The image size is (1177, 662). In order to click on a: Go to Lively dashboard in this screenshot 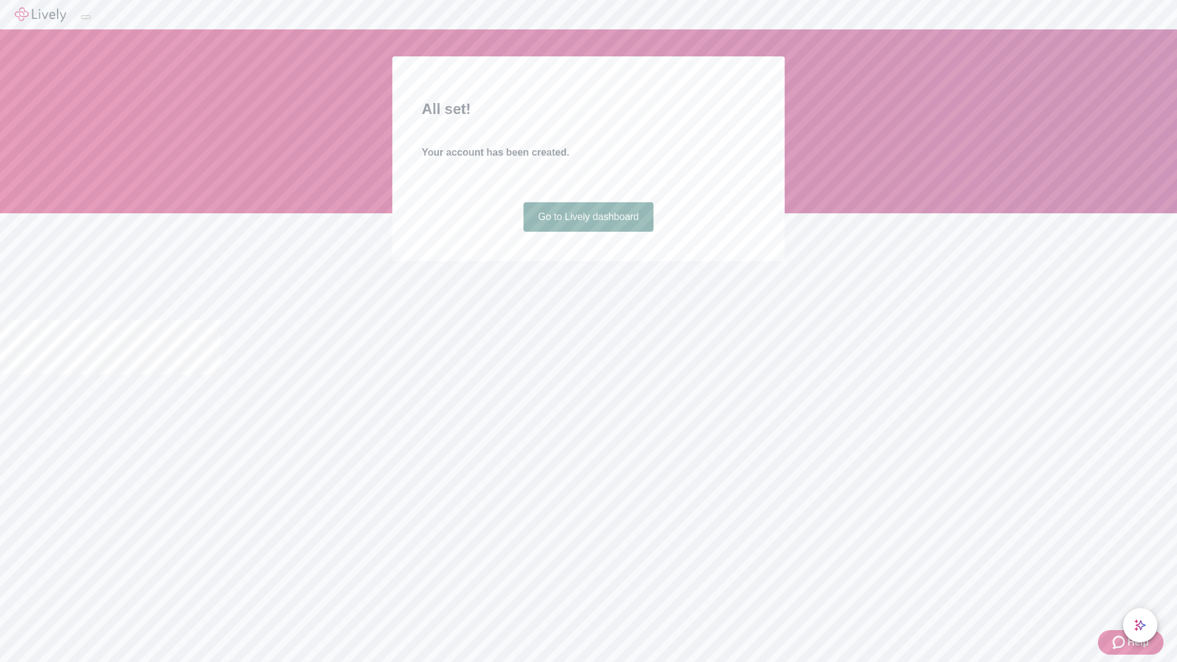, I will do `click(588, 217)`.